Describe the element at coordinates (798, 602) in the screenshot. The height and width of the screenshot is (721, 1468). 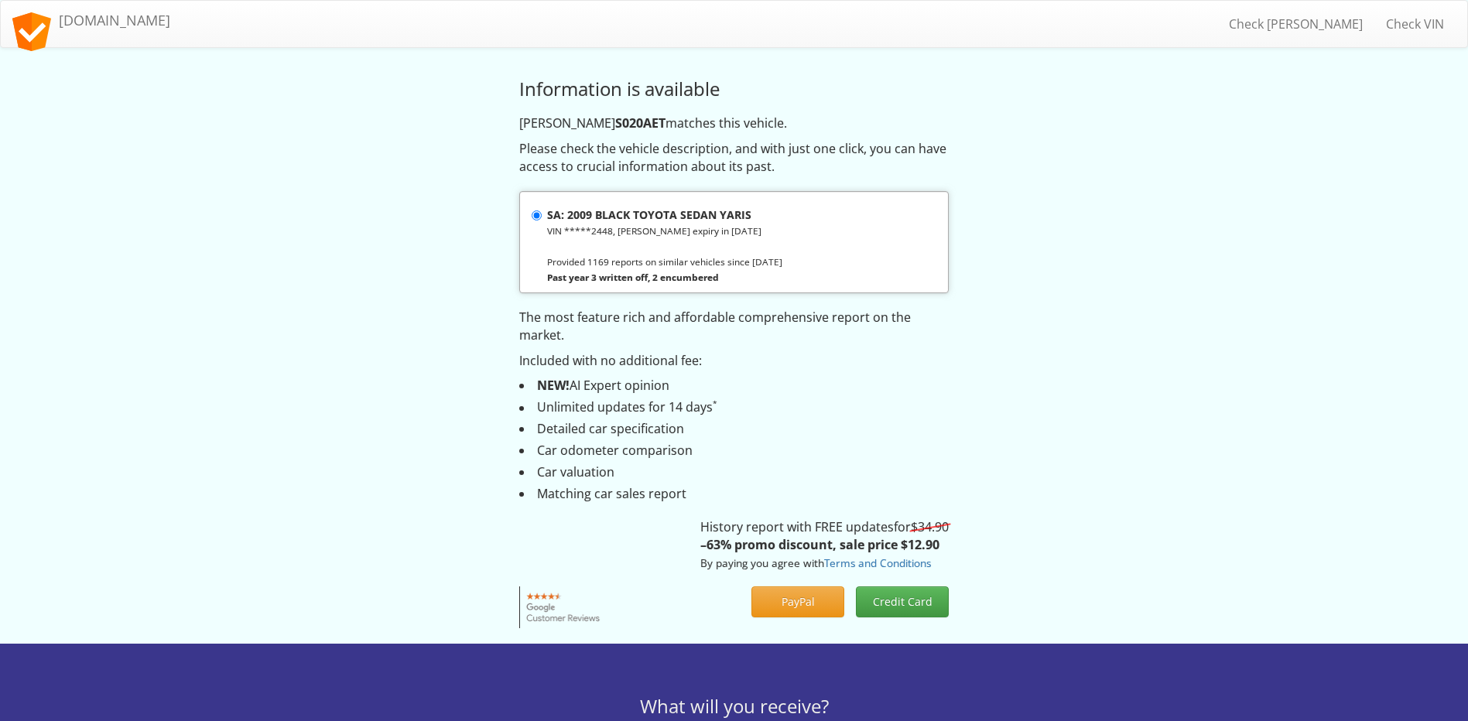
I see `button: PayPal` at that location.